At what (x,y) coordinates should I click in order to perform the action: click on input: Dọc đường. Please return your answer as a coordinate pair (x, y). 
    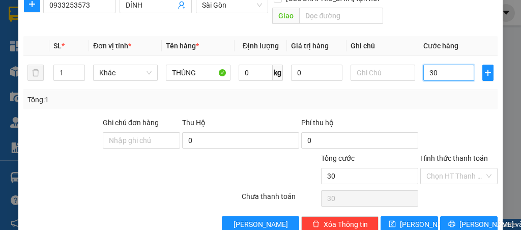
    Looking at the image, I should click on (341, 16).